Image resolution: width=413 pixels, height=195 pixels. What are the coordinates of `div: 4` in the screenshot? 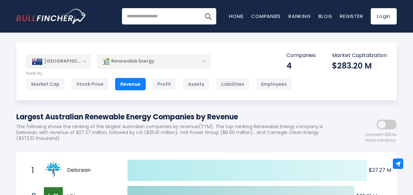 It's located at (301, 65).